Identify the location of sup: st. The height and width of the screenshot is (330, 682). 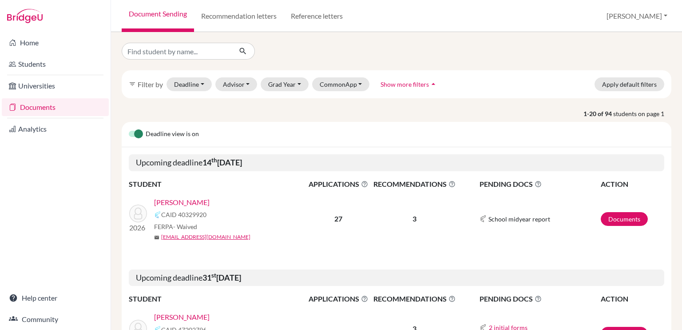
(214, 275).